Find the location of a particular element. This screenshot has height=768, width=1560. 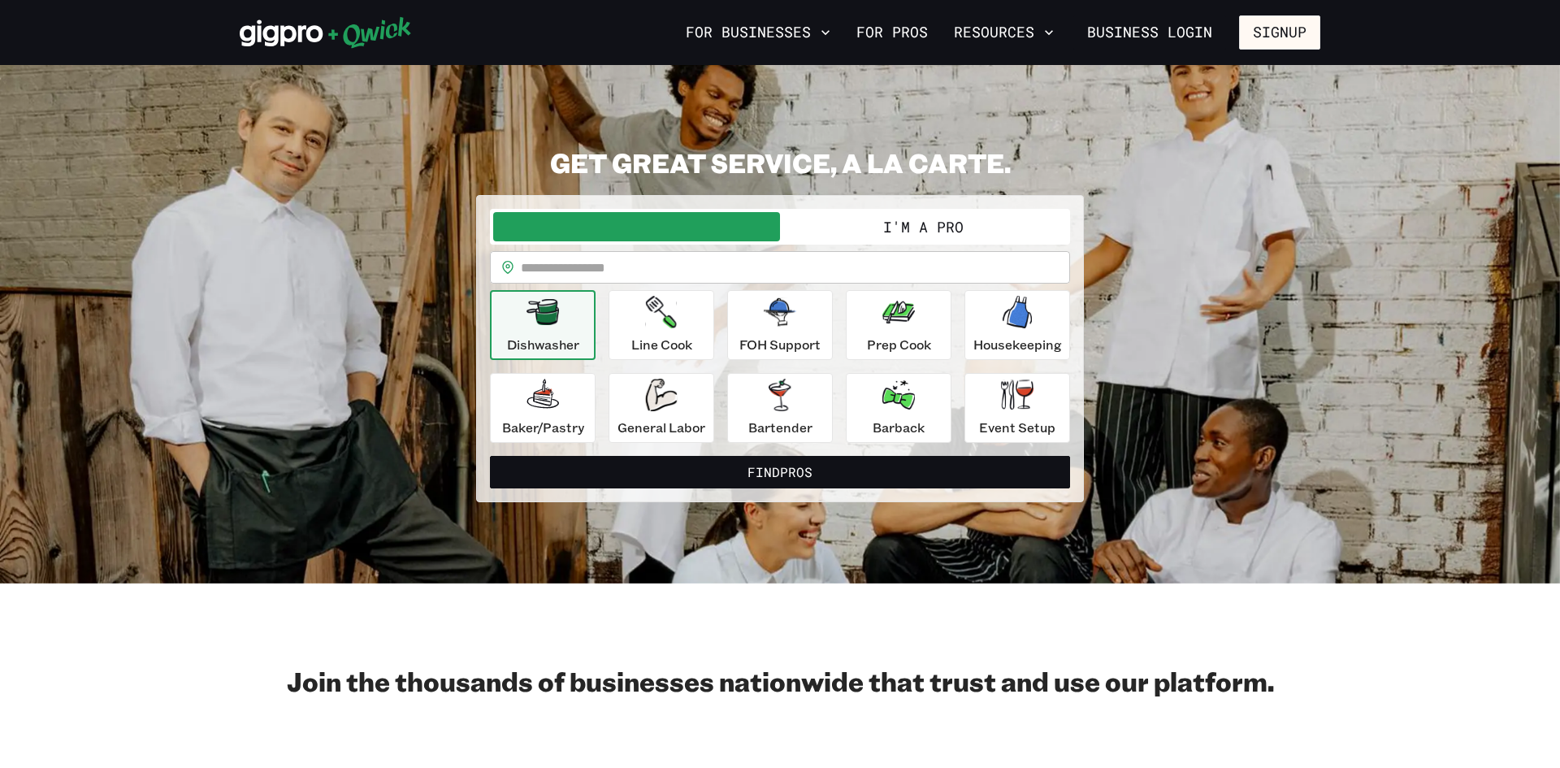

p: Event Setup is located at coordinates (1018, 428).